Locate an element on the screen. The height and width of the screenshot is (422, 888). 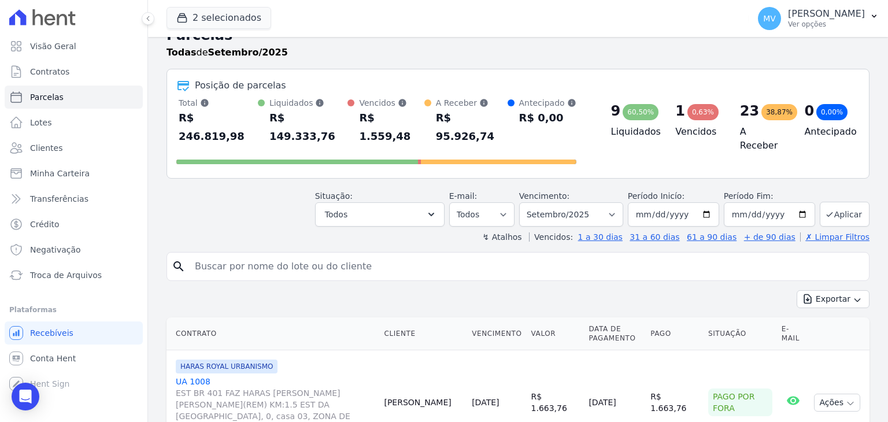
button: 2 selecionados is located at coordinates (218, 18).